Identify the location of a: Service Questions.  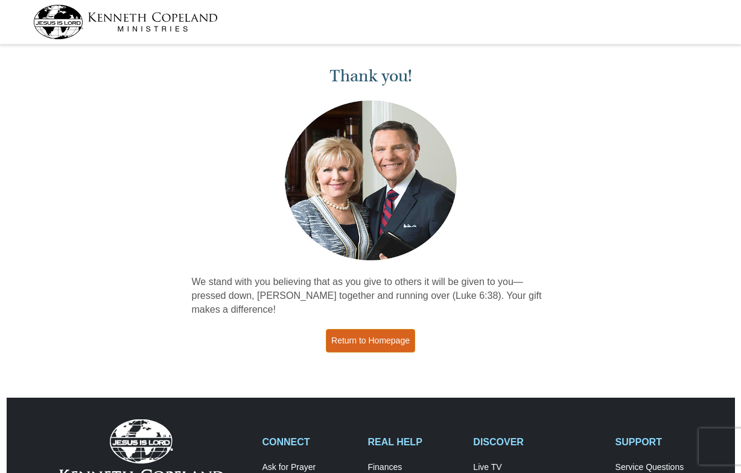
(662, 468).